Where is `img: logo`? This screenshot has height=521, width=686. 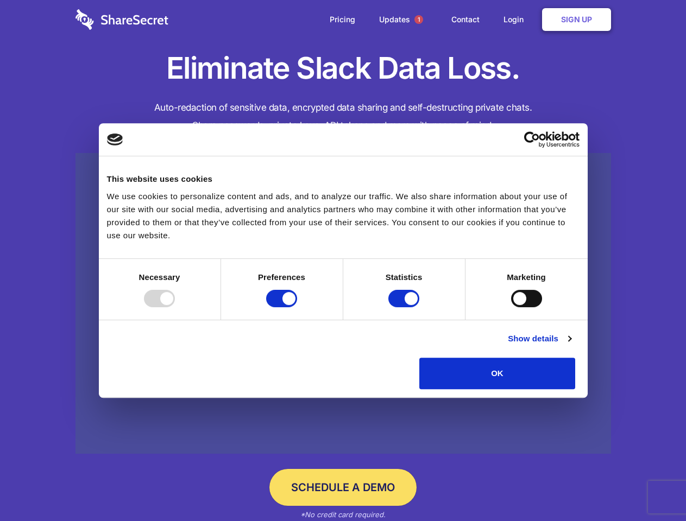 img: logo is located at coordinates (115, 140).